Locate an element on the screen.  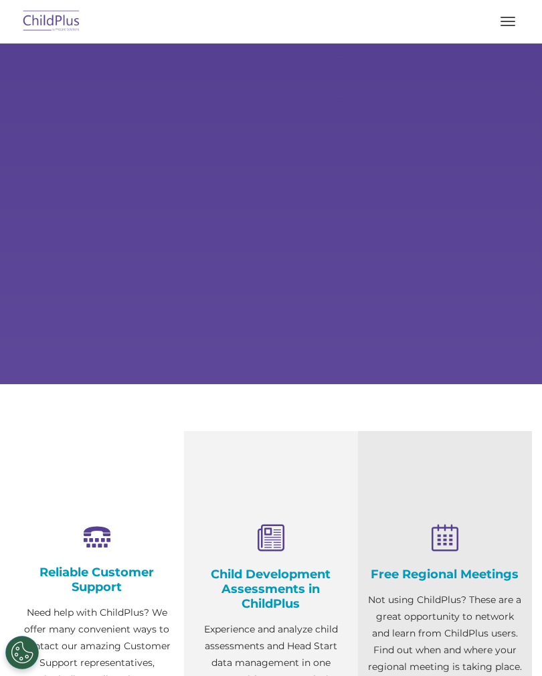
h4: Reliable Customer Support is located at coordinates (97, 580).